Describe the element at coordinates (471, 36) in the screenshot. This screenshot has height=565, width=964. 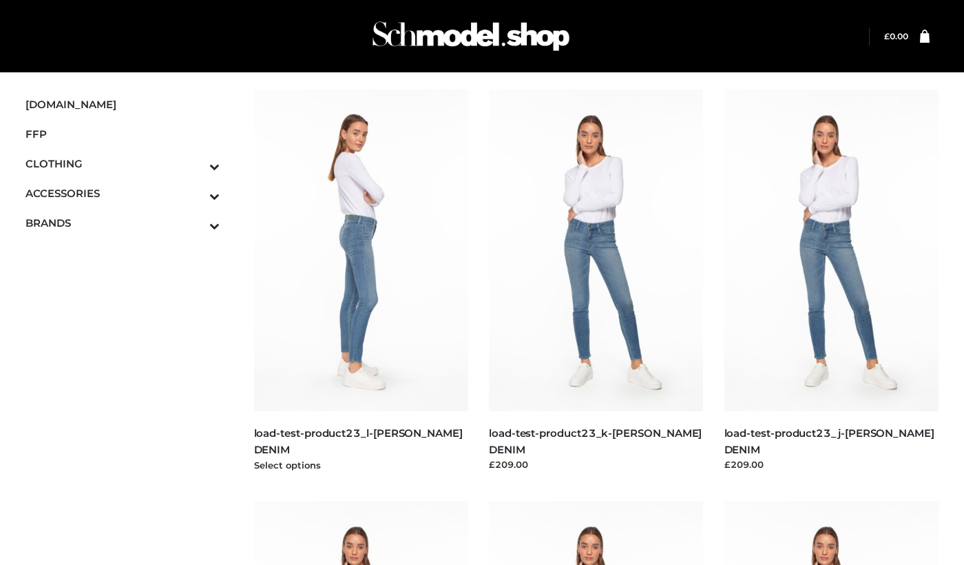
I see `a: Schmodel Admin 964` at that location.